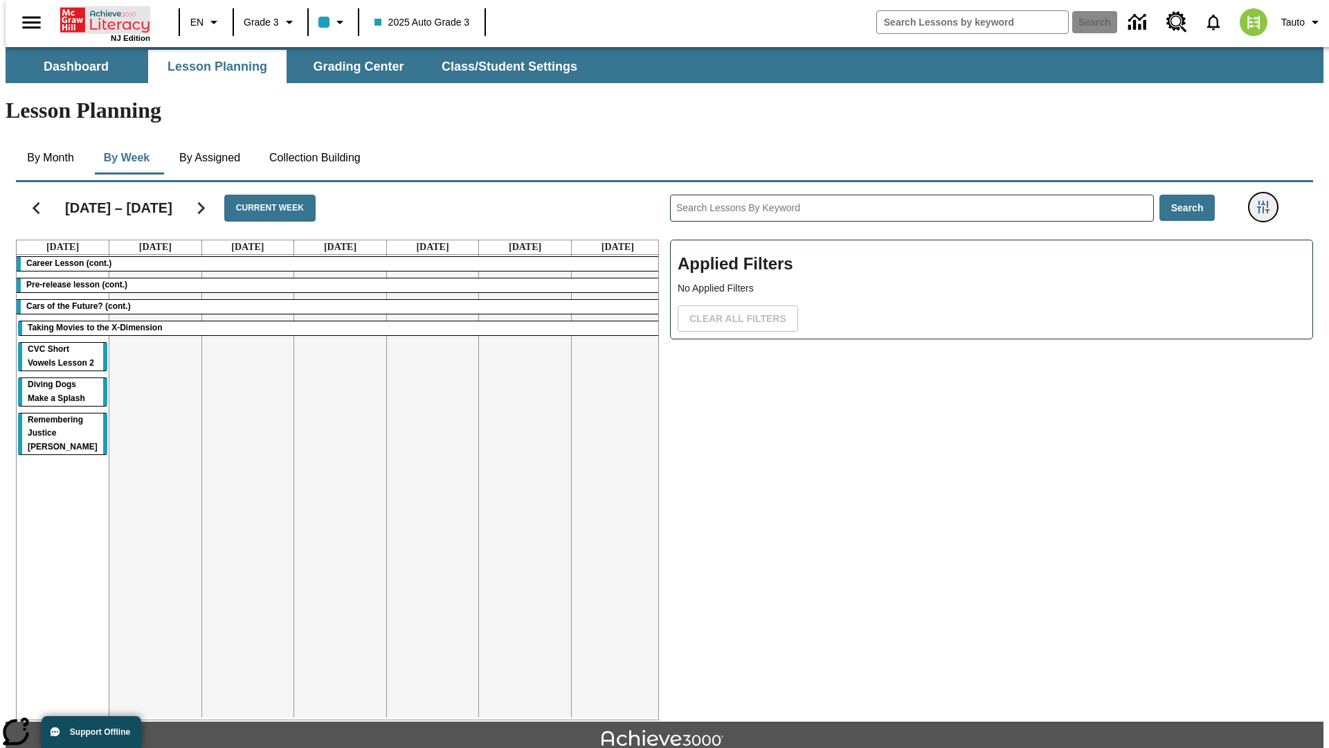 The height and width of the screenshot is (748, 1329). Describe the element at coordinates (422, 22) in the screenshot. I see `span: 2025 Auto Grade 3` at that location.